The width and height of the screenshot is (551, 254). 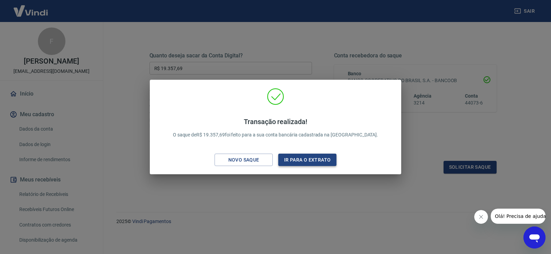 What do you see at coordinates (244, 160) in the screenshot?
I see `div: Novo saque` at bounding box center [244, 160].